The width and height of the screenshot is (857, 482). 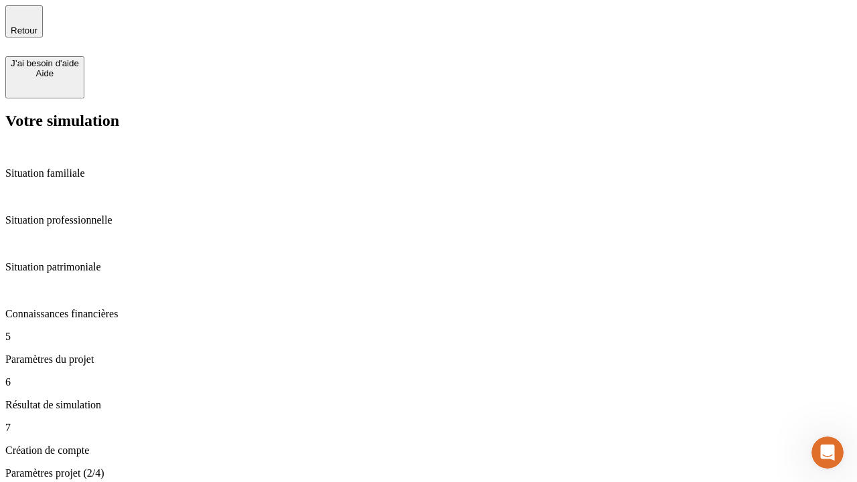 I want to click on p: 5, so click(x=429, y=337).